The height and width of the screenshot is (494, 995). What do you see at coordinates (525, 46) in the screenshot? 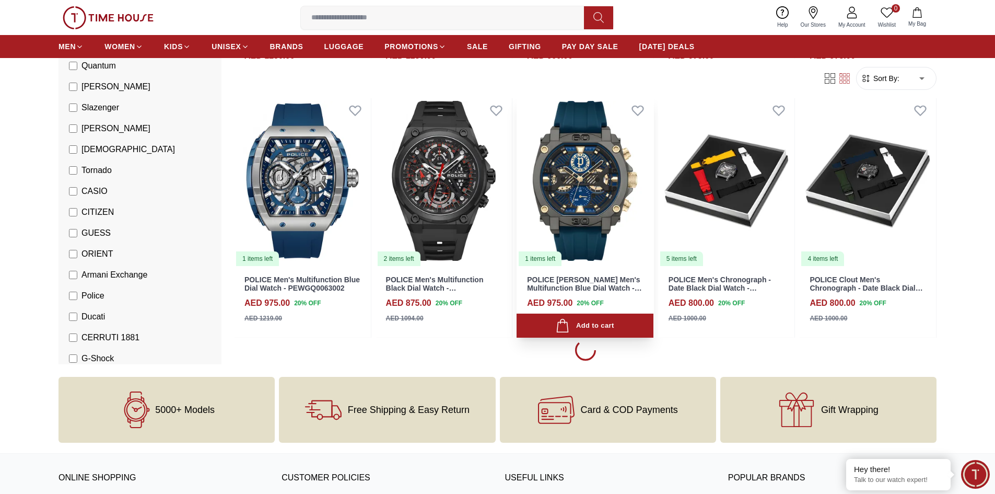
I see `a: GIFTING` at bounding box center [525, 46].